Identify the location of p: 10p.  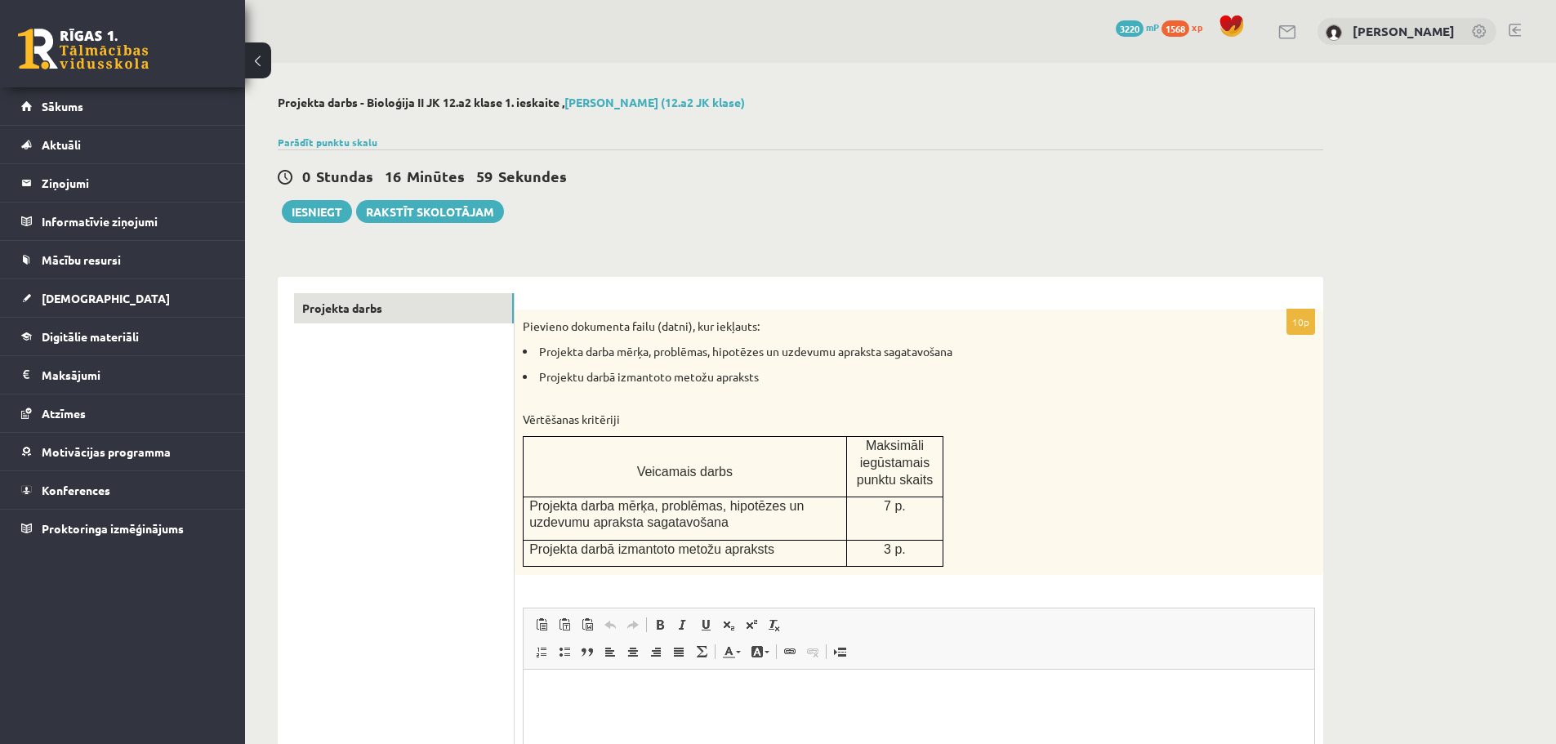
(1300, 322).